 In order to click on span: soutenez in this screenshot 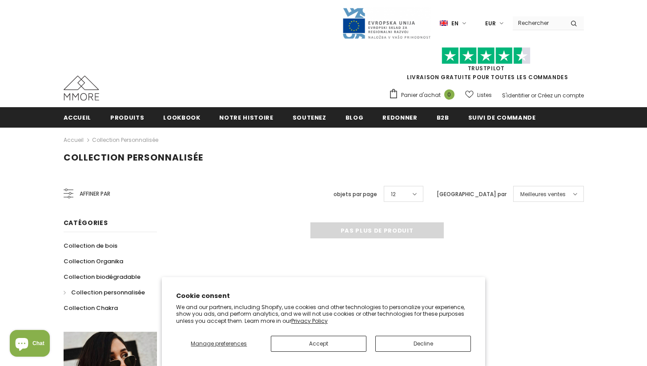, I will do `click(310, 117)`.